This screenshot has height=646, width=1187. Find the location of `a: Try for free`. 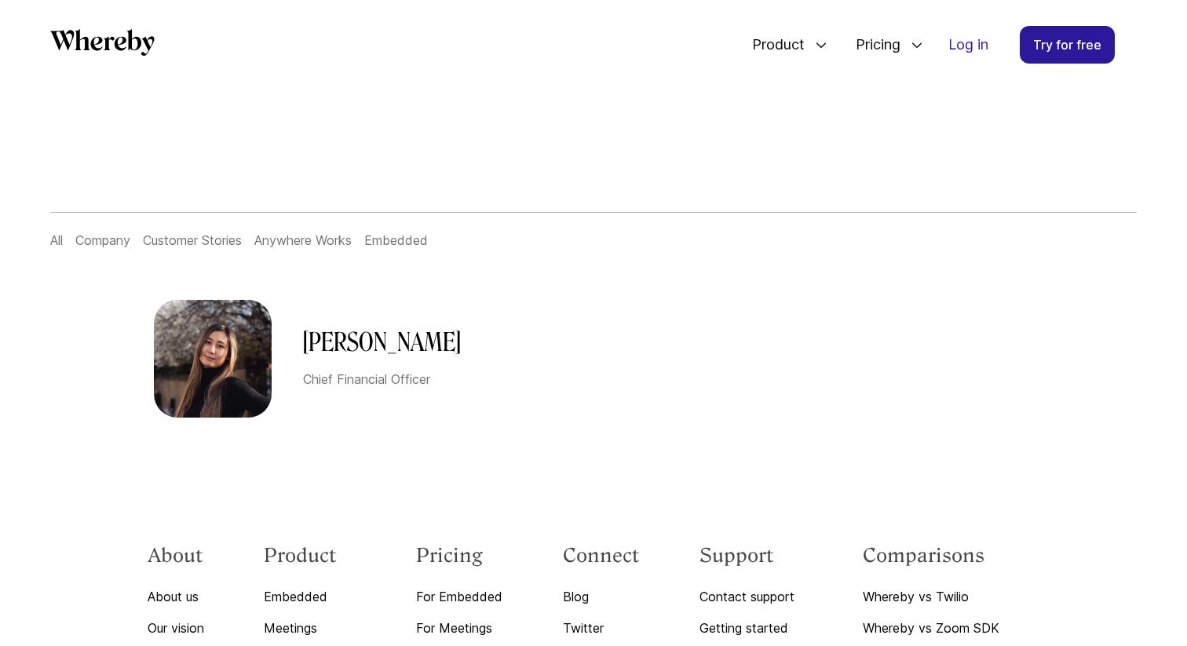

a: Try for free is located at coordinates (1067, 45).